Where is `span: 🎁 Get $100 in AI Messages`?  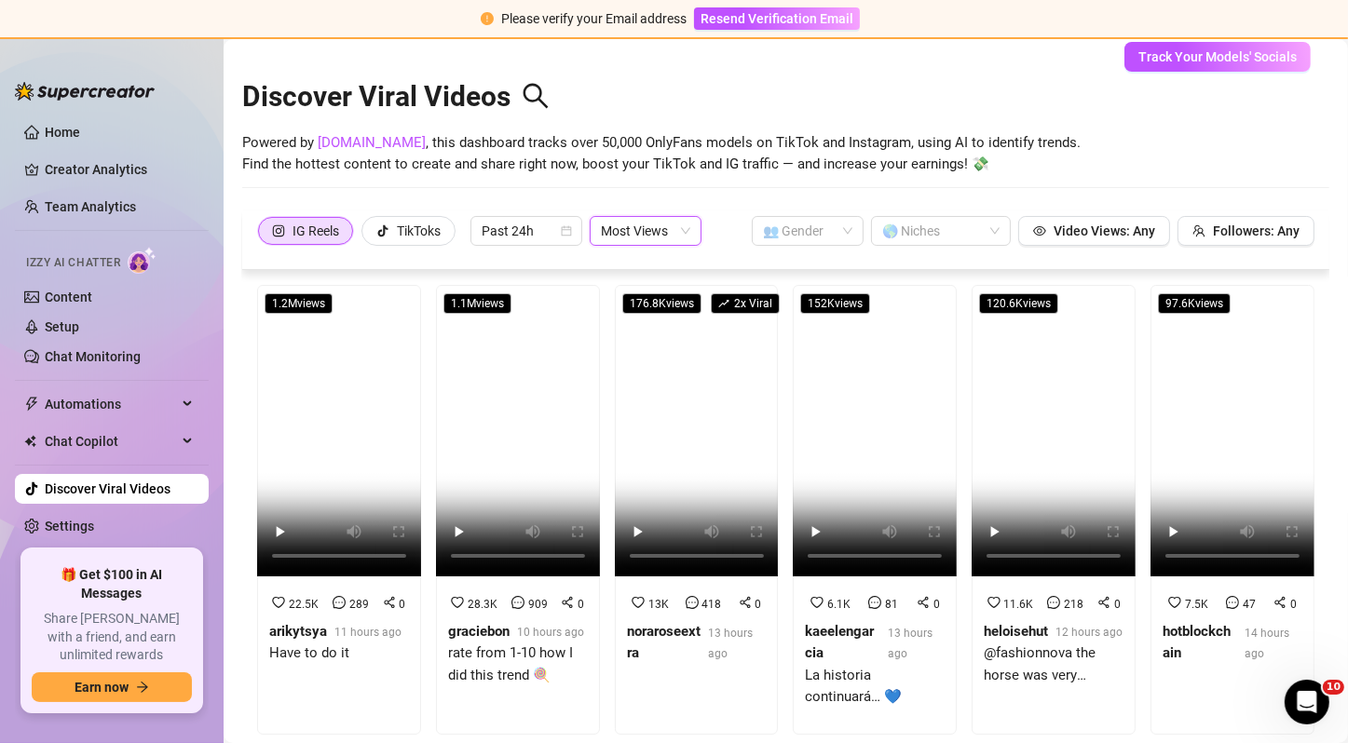
span: 🎁 Get $100 in AI Messages is located at coordinates (112, 584).